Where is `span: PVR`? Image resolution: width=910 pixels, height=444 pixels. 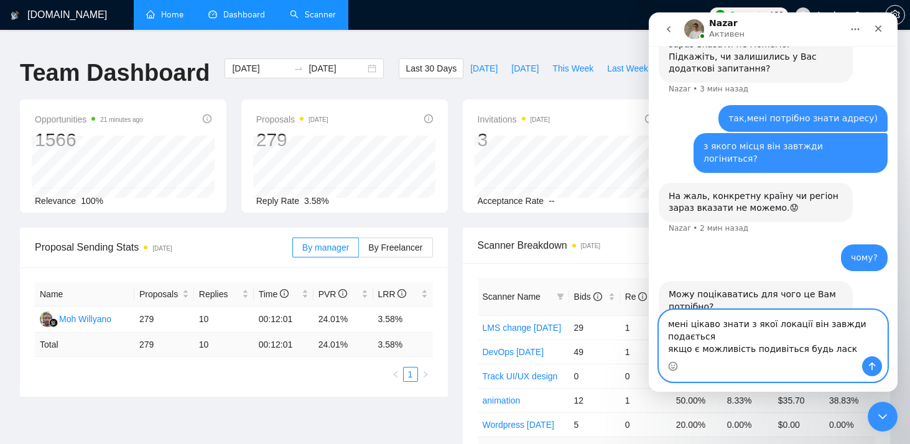 span: PVR is located at coordinates (333, 294).